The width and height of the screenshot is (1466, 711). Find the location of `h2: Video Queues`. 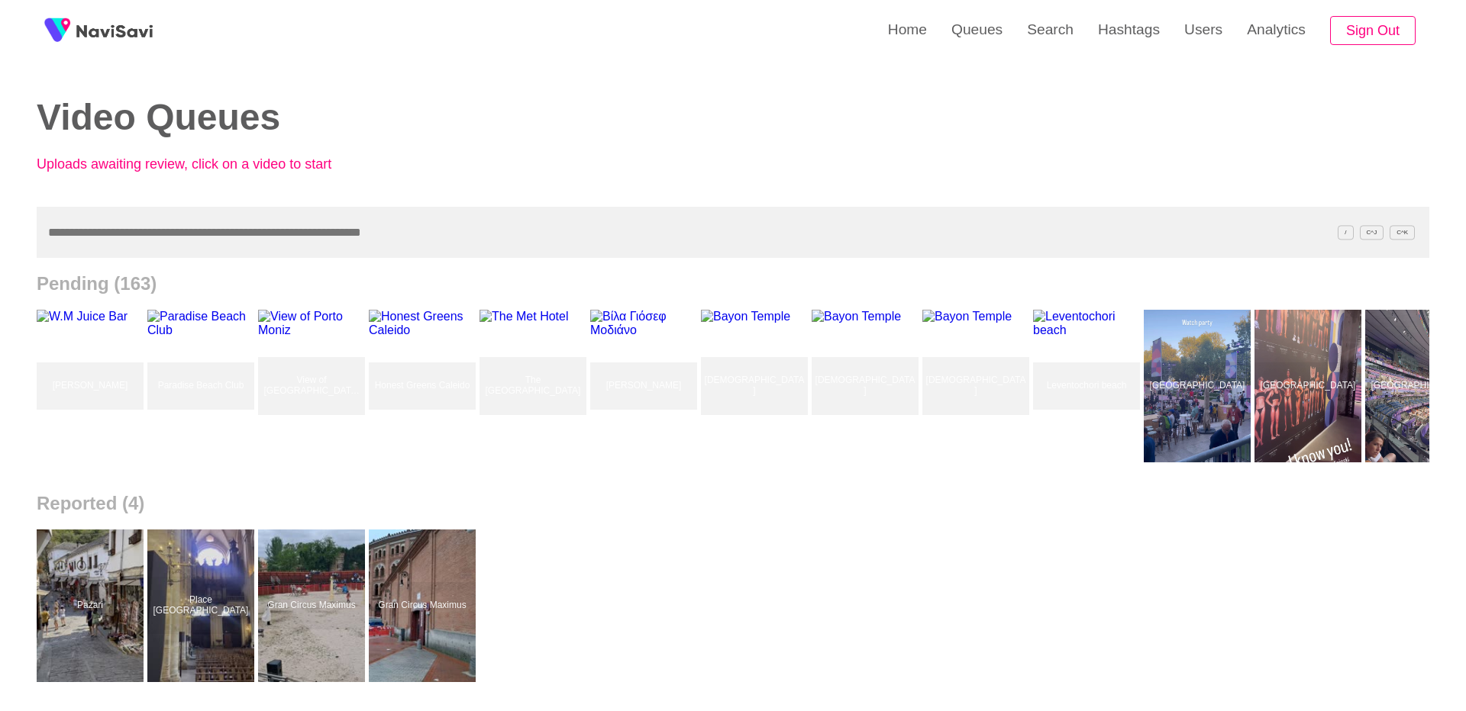

h2: Video Queues is located at coordinates (373, 118).